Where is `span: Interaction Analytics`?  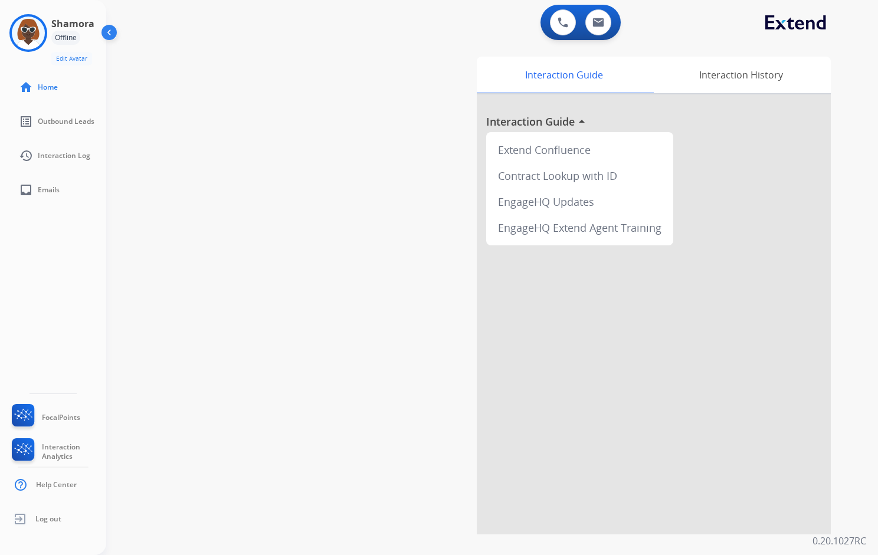 span: Interaction Analytics is located at coordinates (74, 452).